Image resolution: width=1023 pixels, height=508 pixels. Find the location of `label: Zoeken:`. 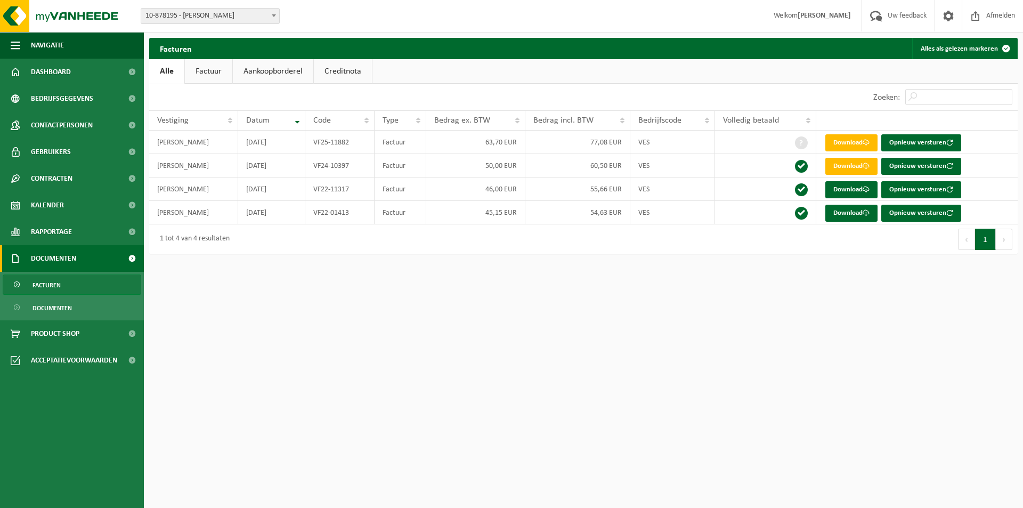

label: Zoeken: is located at coordinates (887, 98).